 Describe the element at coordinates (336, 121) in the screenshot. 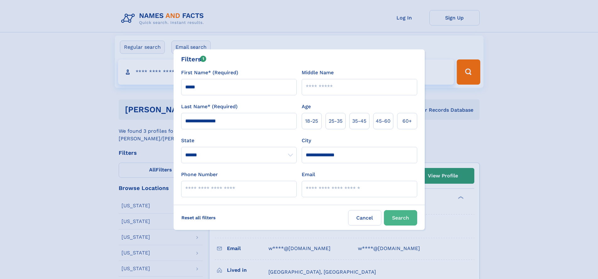

I see `span: 25‑35` at that location.